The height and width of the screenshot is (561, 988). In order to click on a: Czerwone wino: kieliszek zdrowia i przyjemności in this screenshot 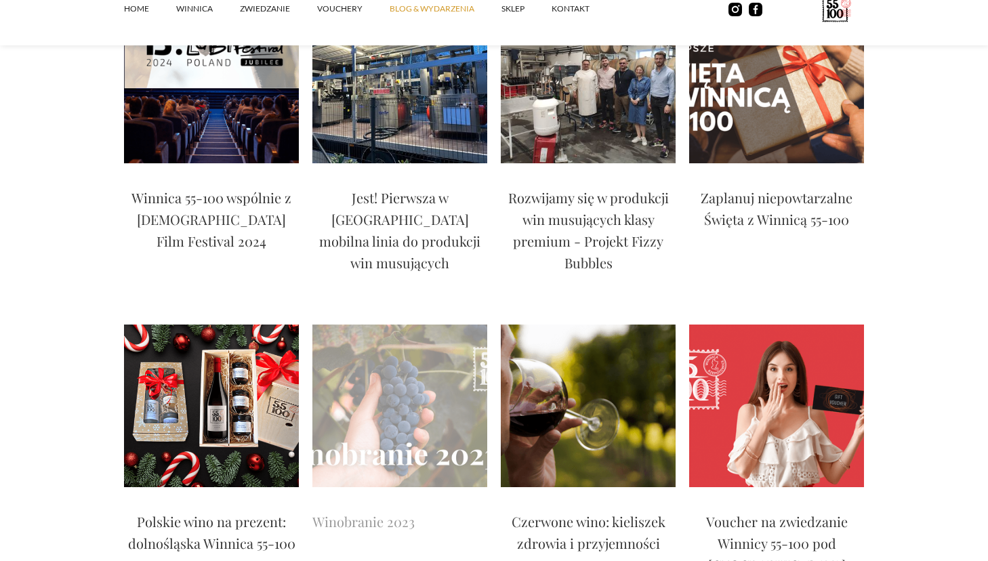, I will do `click(588, 536)`.